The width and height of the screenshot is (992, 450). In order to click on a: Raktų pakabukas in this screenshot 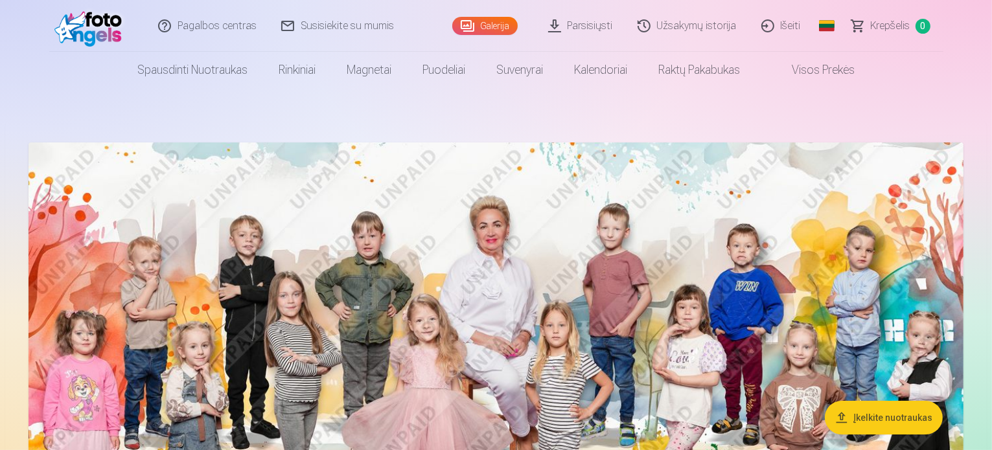, I will do `click(699, 70)`.